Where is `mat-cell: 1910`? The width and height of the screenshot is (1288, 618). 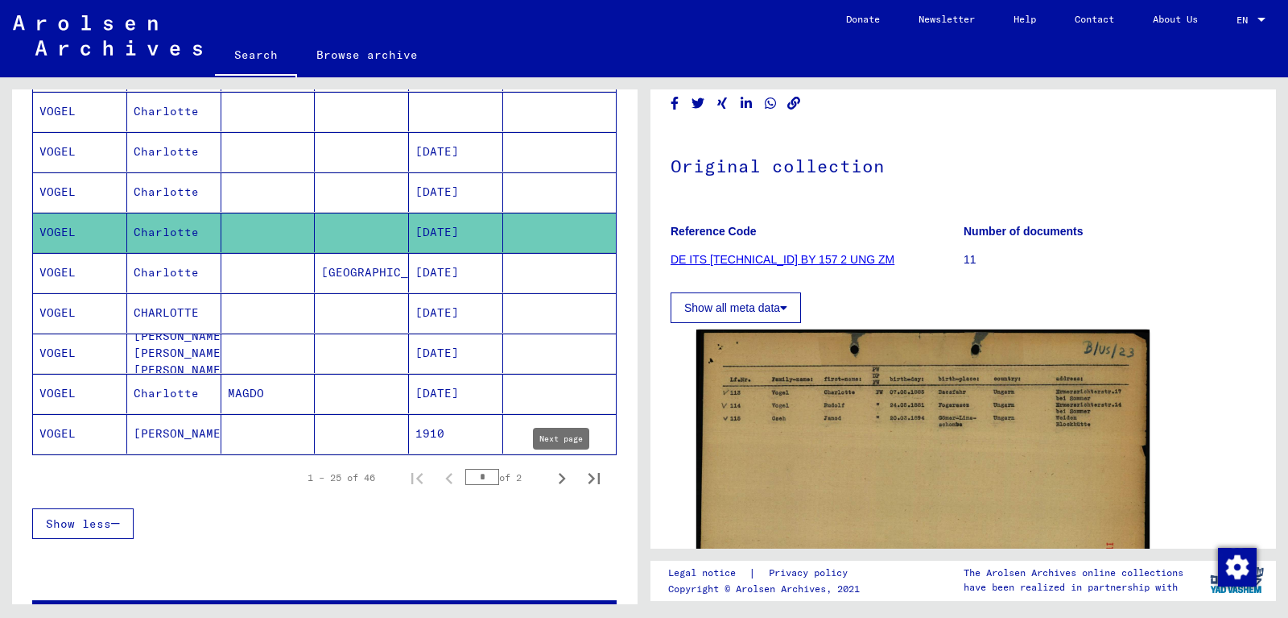 mat-cell: 1910 is located at coordinates (456, 433).